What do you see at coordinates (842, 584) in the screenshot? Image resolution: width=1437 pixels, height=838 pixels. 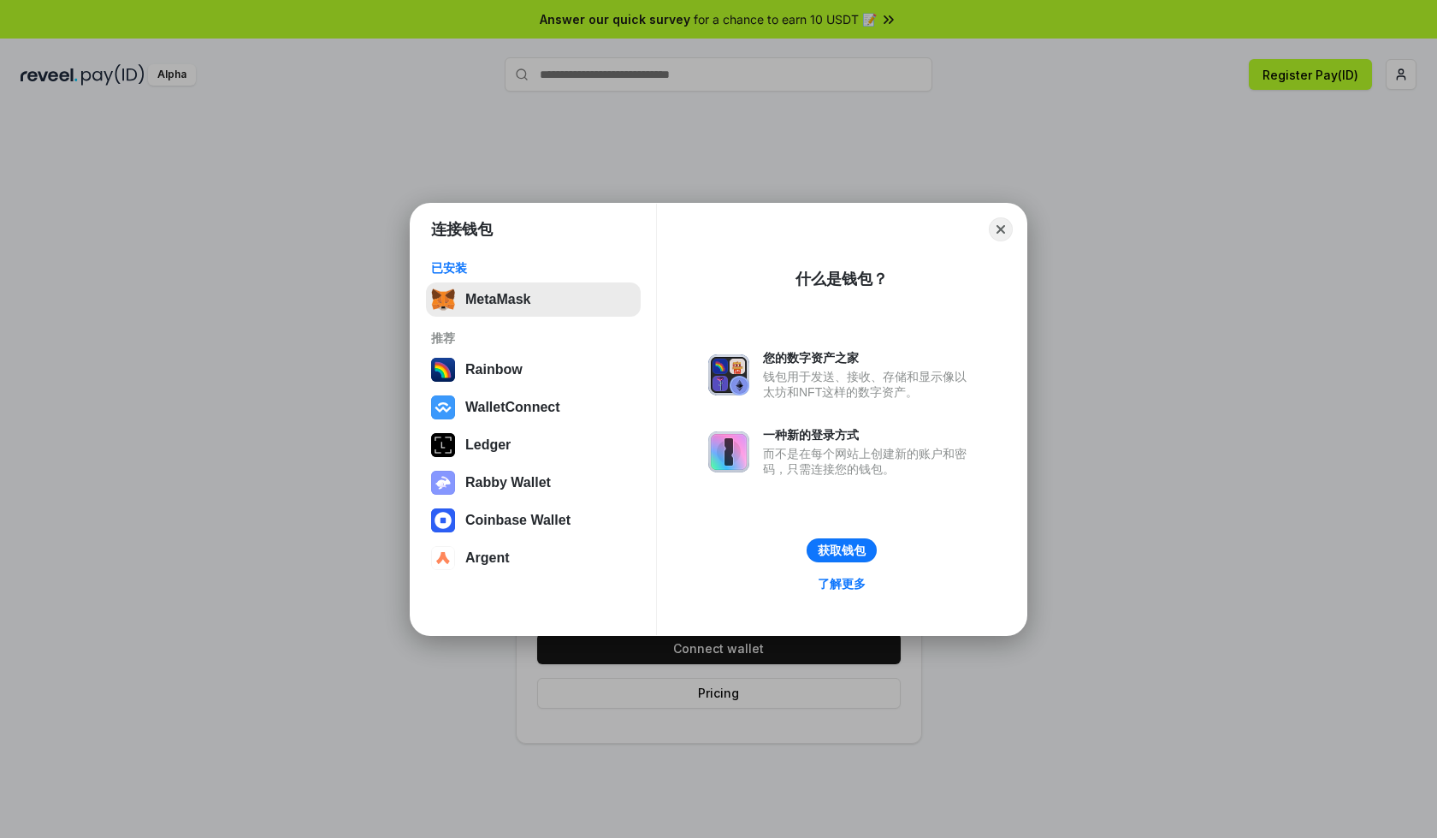 I see `a: 了解更多` at bounding box center [842, 584].